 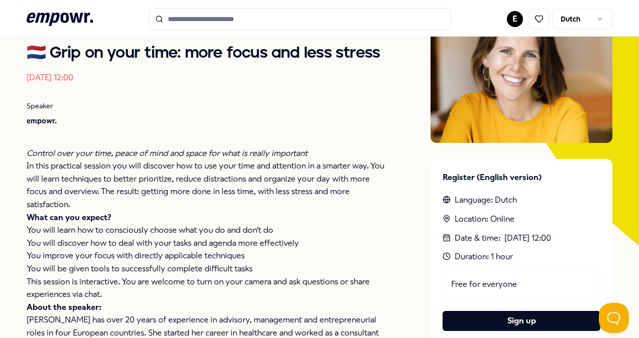 What do you see at coordinates (208, 269) in the screenshot?
I see `p: You will be given tools to successfully complete difficult tasks` at bounding box center [208, 269].